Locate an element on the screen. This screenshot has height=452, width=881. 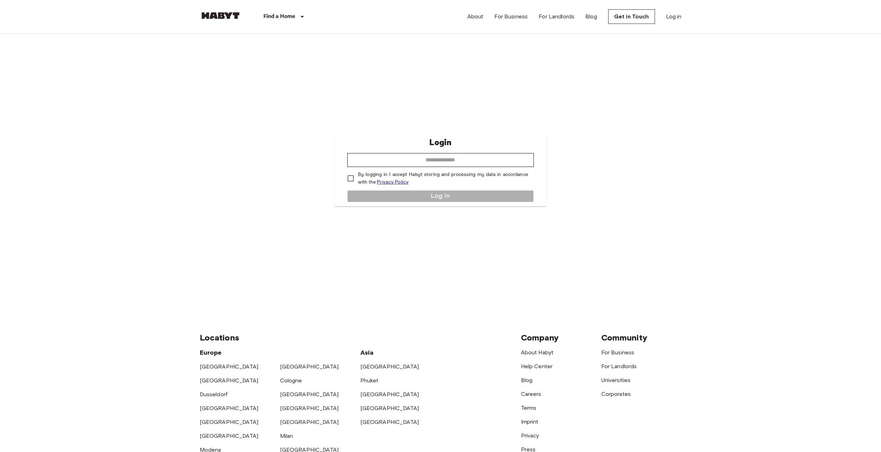
a: Privacy Policy is located at coordinates (393, 182).